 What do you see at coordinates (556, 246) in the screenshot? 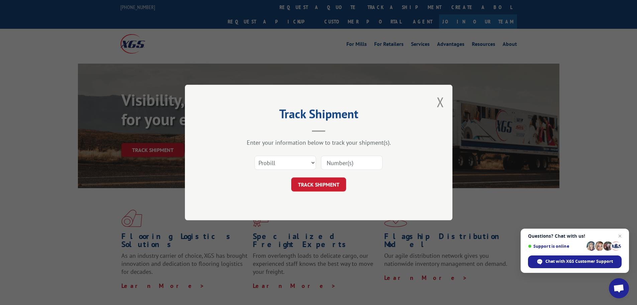
I see `span: Support is online` at bounding box center [556, 246].